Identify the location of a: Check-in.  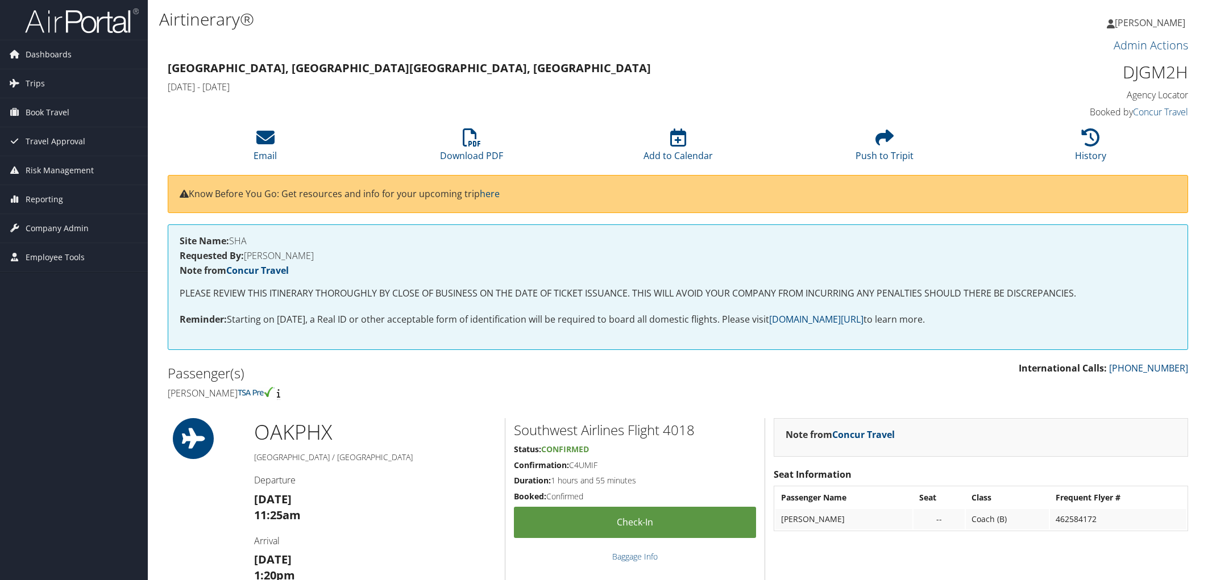
(634, 522).